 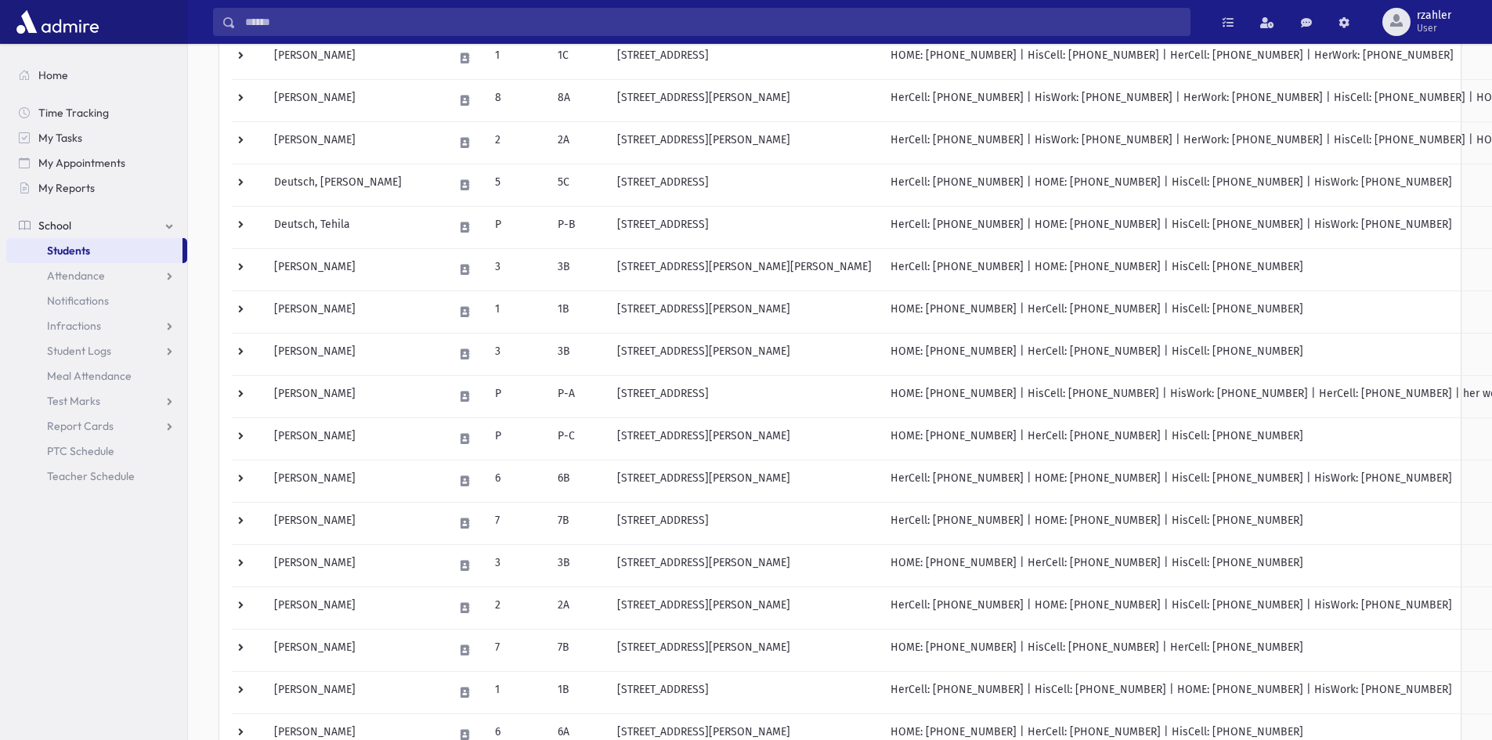 What do you see at coordinates (1434, 28) in the screenshot?
I see `span: User` at bounding box center [1434, 28].